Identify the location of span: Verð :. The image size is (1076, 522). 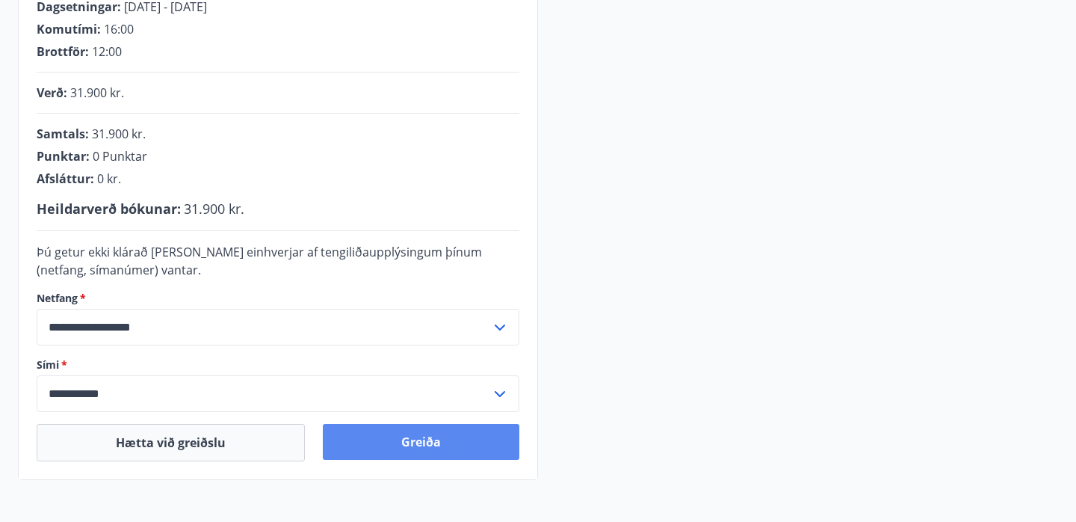
(52, 93).